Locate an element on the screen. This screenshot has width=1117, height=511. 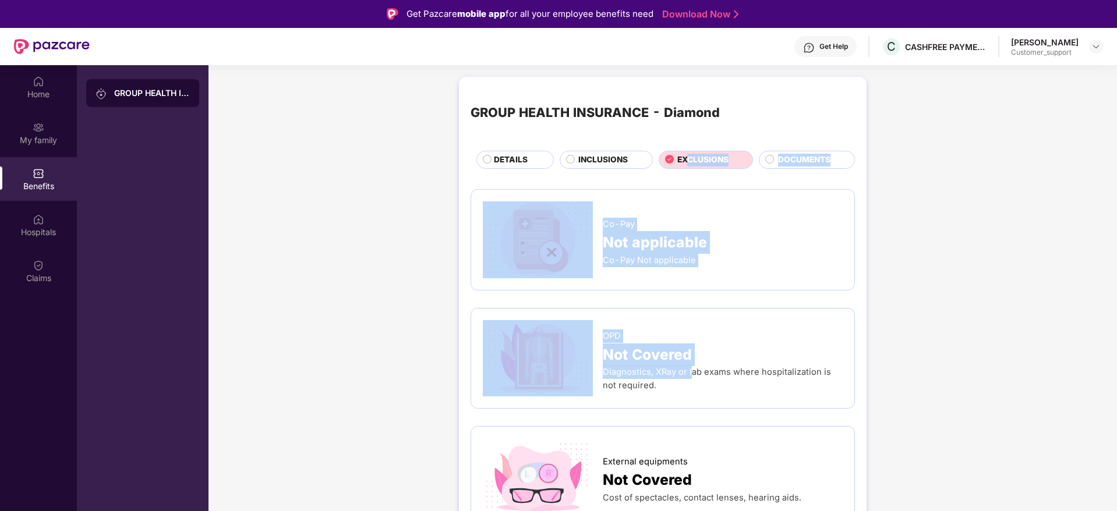
span: EXCLUSIONS is located at coordinates (703, 160).